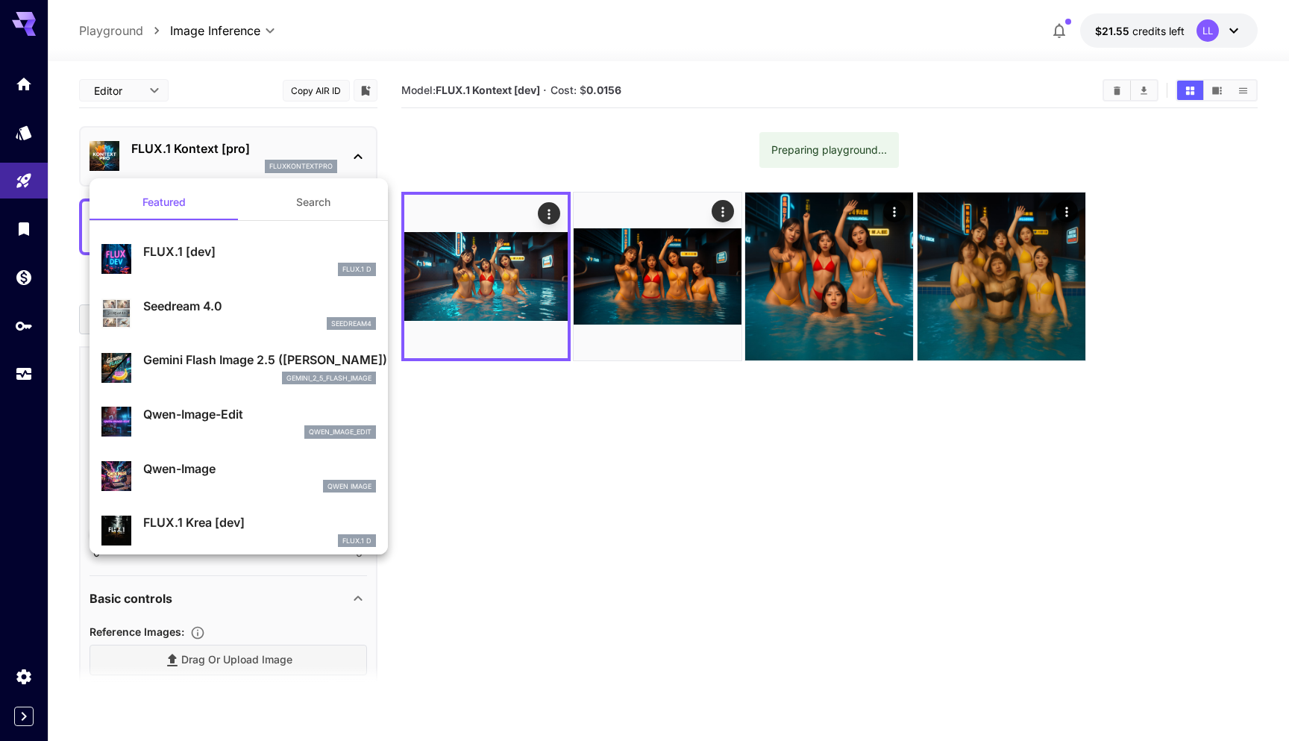  Describe the element at coordinates (351, 324) in the screenshot. I see `p: seedream4` at that location.